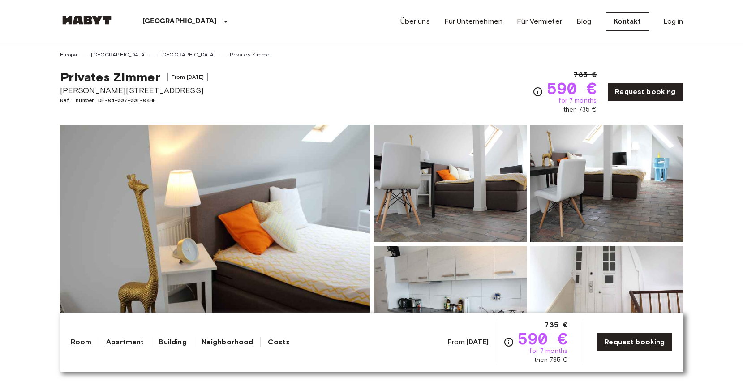  What do you see at coordinates (87, 20) in the screenshot?
I see `img: Habyt` at bounding box center [87, 20].